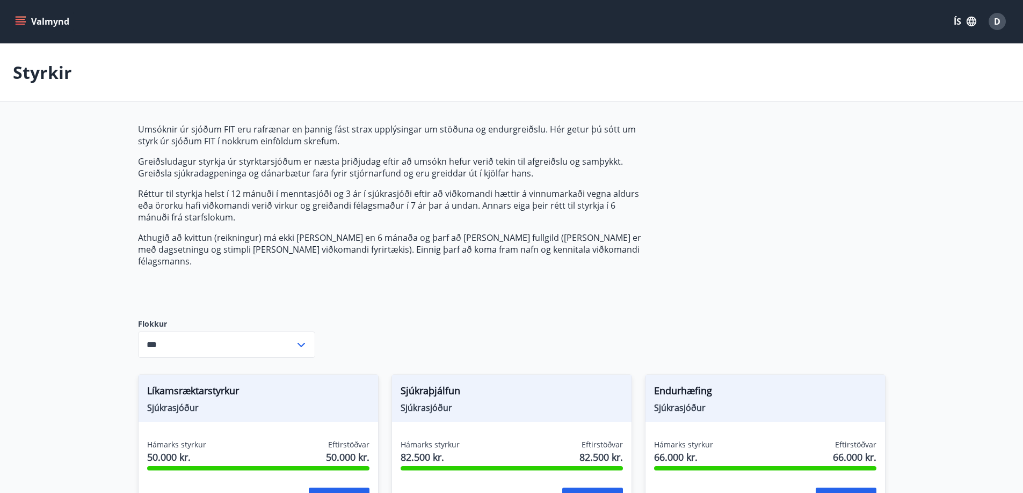 The image size is (1023, 493). Describe the element at coordinates (43, 21) in the screenshot. I see `button: menu` at that location.